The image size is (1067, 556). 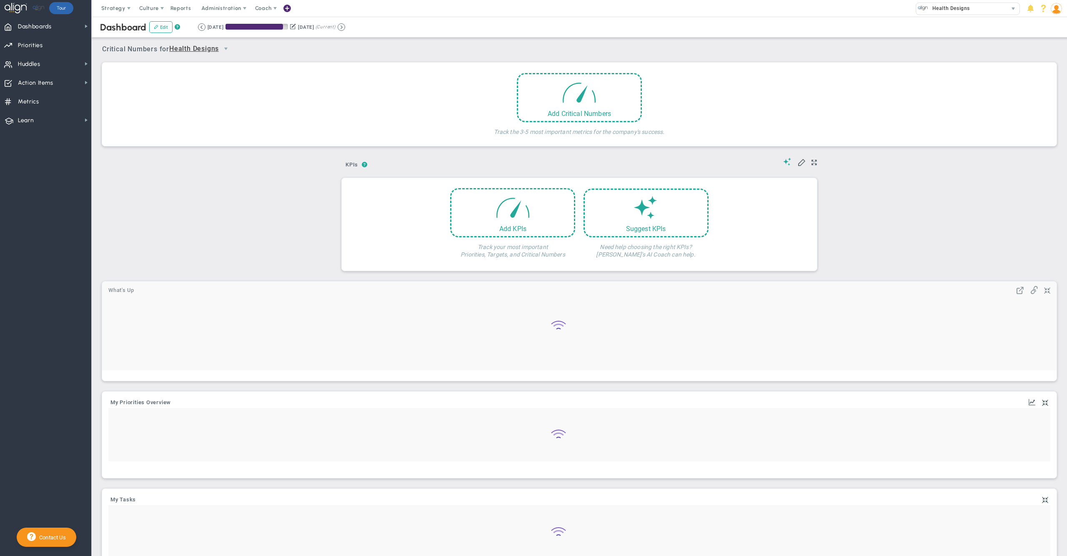 I want to click on span: Learn, so click(x=26, y=120).